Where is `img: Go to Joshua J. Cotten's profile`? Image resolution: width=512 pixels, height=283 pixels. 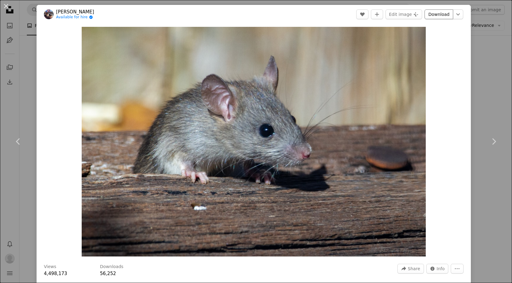
img: Go to Joshua J. Cotten's profile is located at coordinates (49, 14).